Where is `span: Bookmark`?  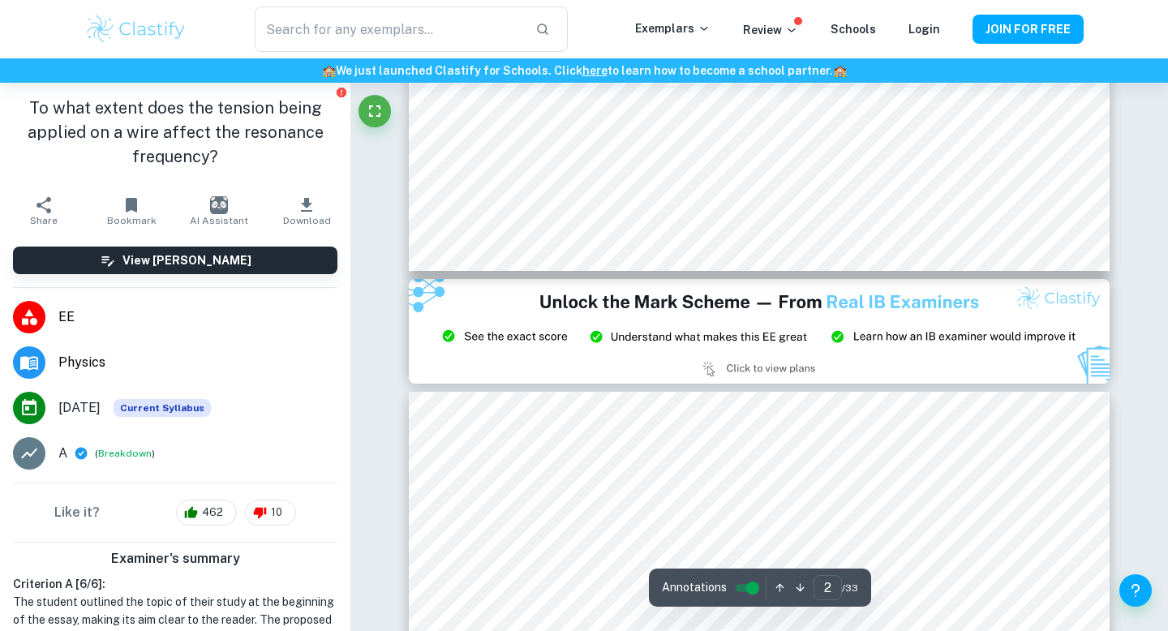
span: Bookmark is located at coordinates (131, 221).